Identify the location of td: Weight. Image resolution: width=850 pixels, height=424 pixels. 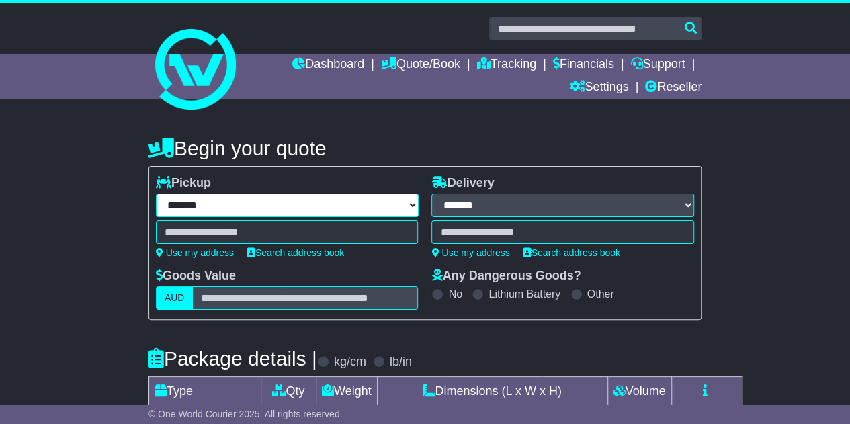
(346, 392).